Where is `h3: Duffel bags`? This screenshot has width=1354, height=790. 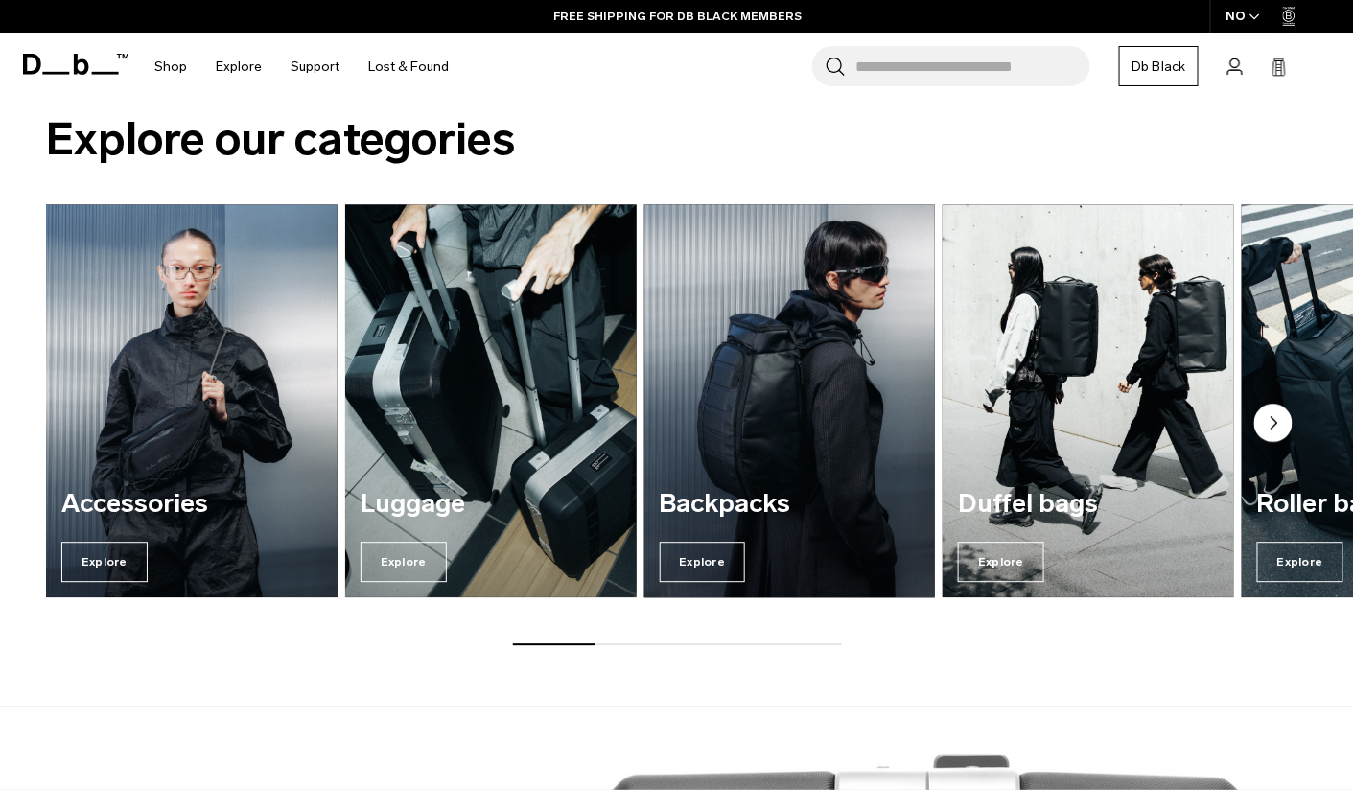 h3: Duffel bags is located at coordinates (1089, 504).